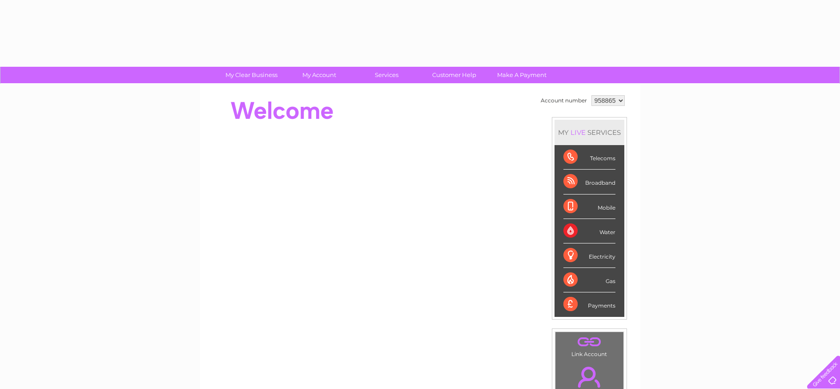 This screenshot has width=840, height=389. Describe the element at coordinates (589, 304) in the screenshot. I see `div: Payments` at that location.